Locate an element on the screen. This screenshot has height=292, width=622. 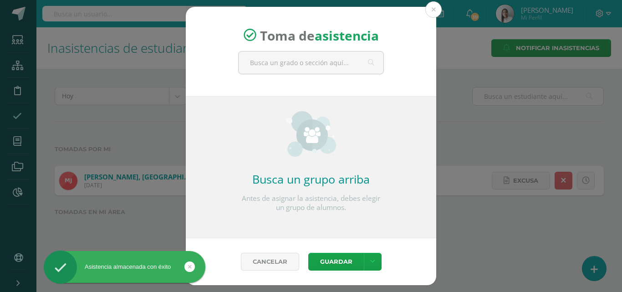
input: Busca un grado o sección aquí... is located at coordinates (311, 62).